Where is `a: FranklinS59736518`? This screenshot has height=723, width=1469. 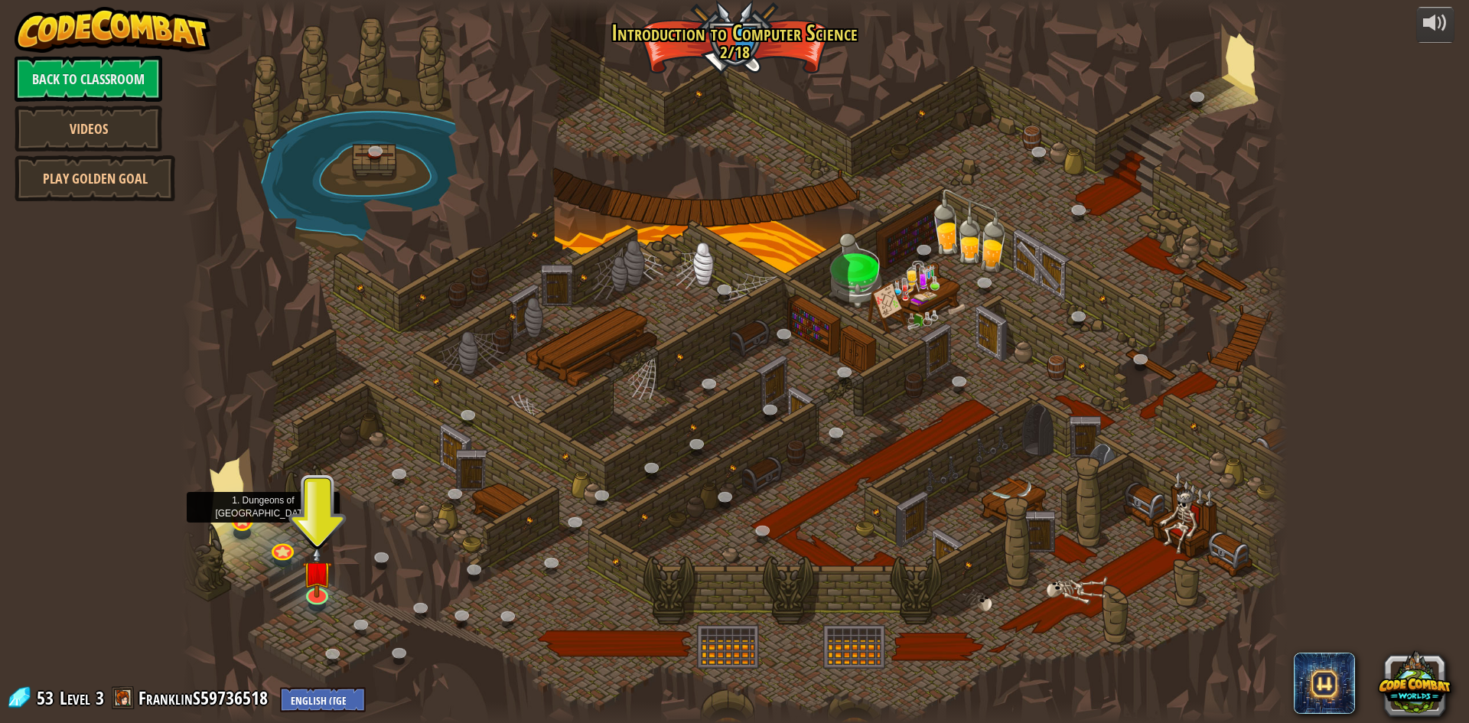 a: FranklinS59736518 is located at coordinates (205, 698).